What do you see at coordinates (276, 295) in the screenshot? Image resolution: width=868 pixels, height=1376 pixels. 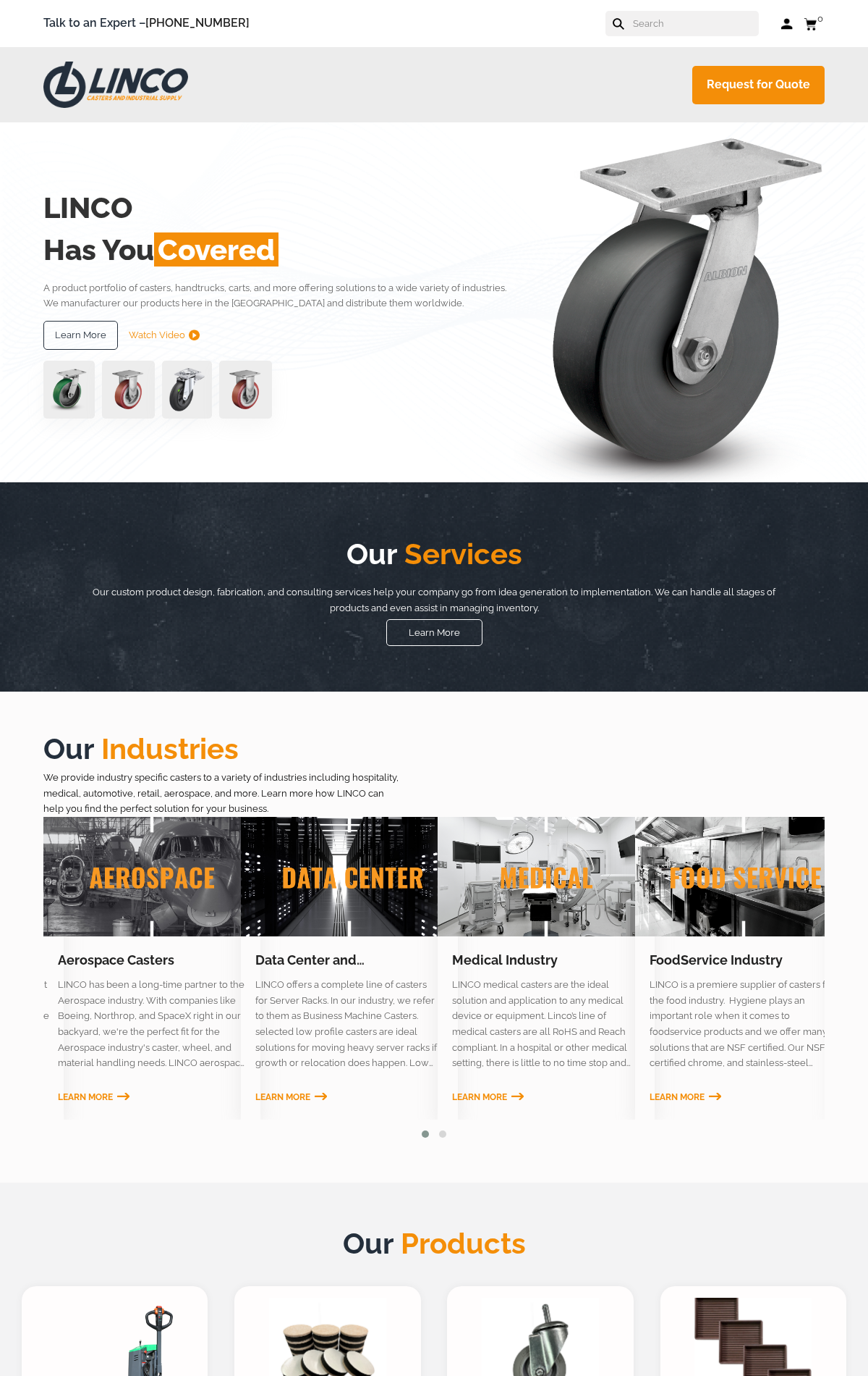 I see `p: A product portfolio of casters, handtrucks, carts, and more offering solutions to a wide variety ...` at bounding box center [276, 295].